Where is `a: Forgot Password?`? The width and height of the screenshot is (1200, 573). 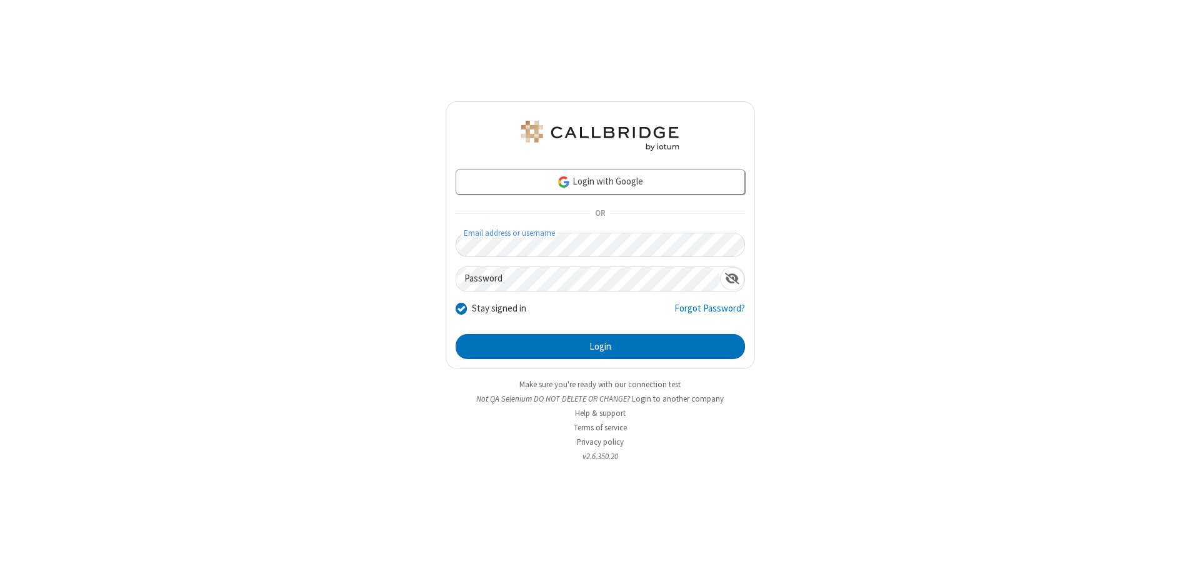 a: Forgot Password? is located at coordinates (709, 313).